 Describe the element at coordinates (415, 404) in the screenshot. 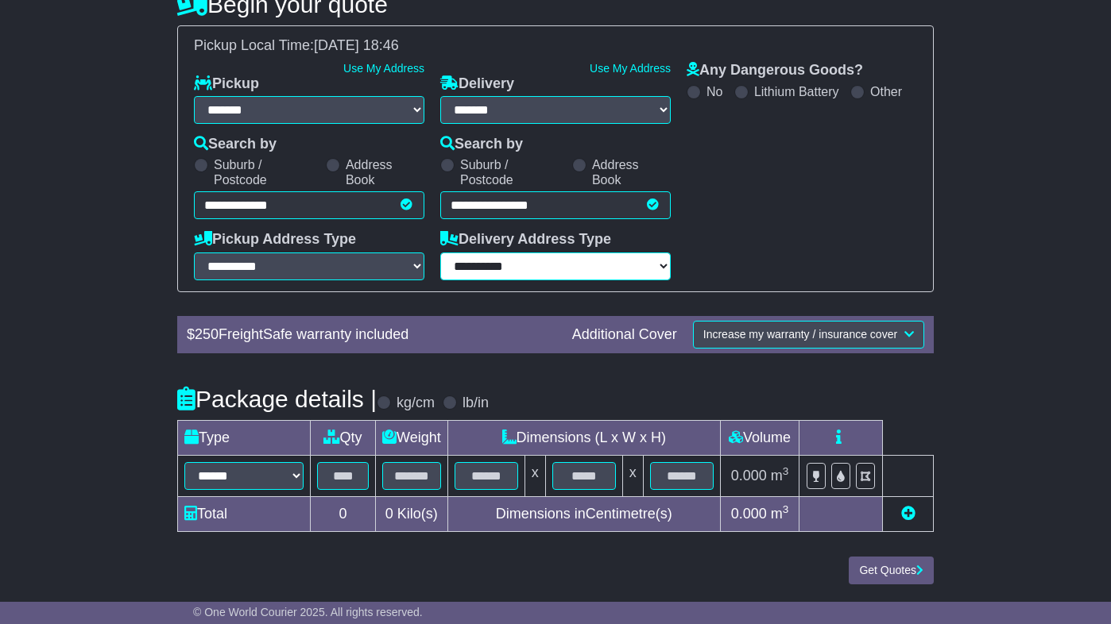

I see `label: kg/cm` at that location.